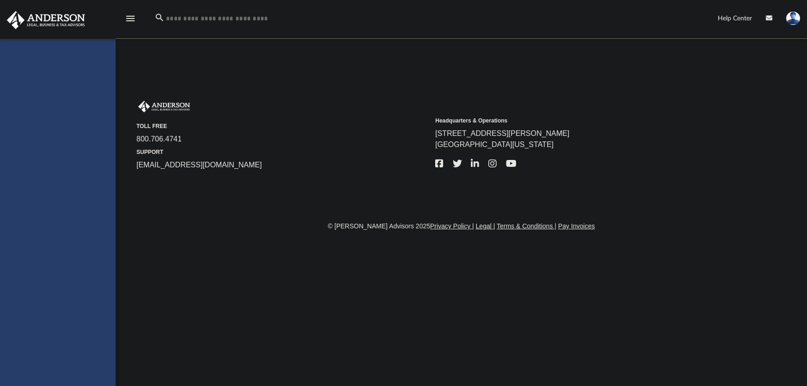  Describe the element at coordinates (160, 18) in the screenshot. I see `i: search` at that location.